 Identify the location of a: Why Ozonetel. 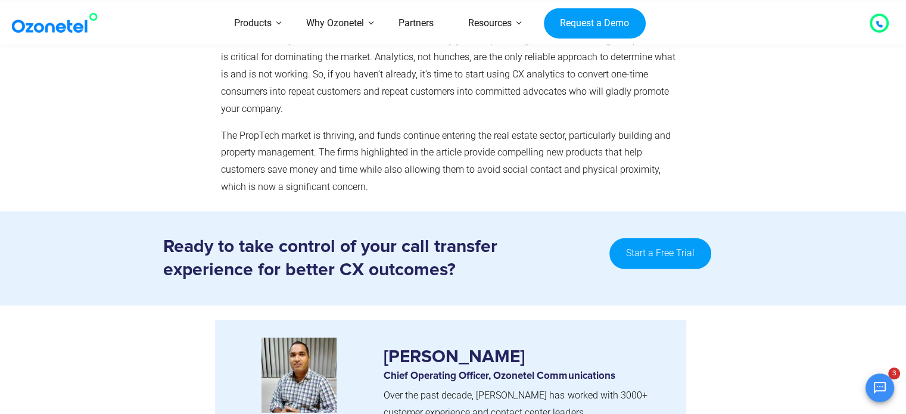
(335, 23).